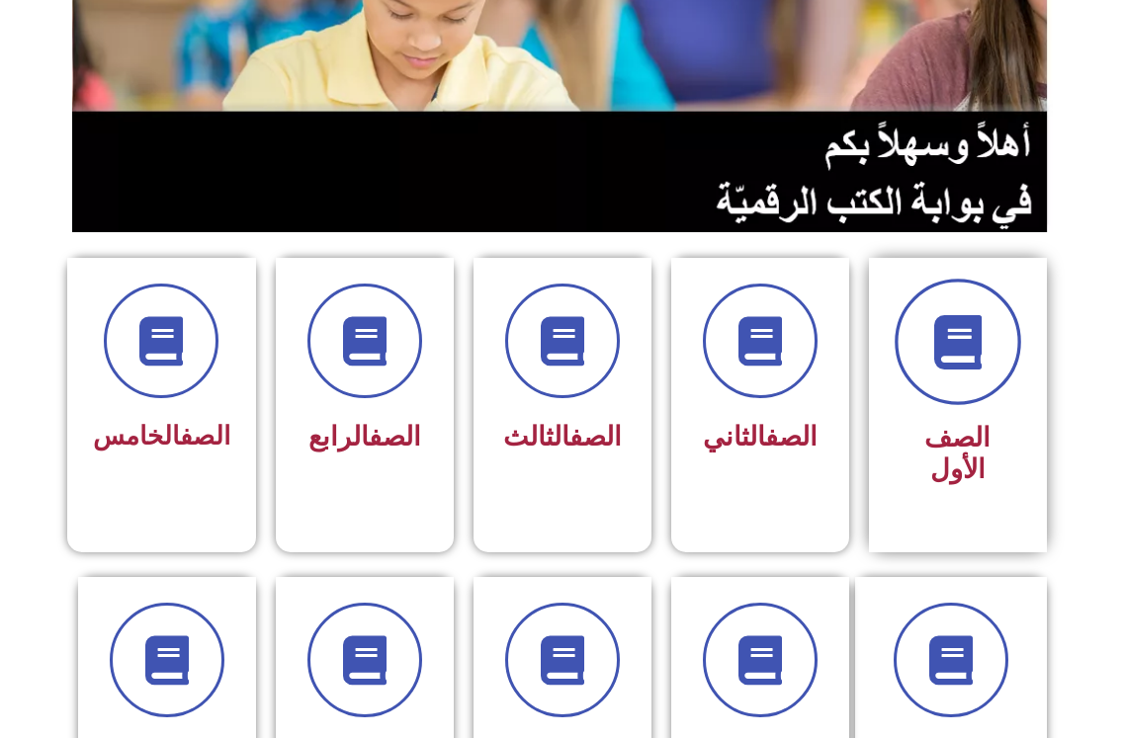  I want to click on span: الصف الأول, so click(957, 454).